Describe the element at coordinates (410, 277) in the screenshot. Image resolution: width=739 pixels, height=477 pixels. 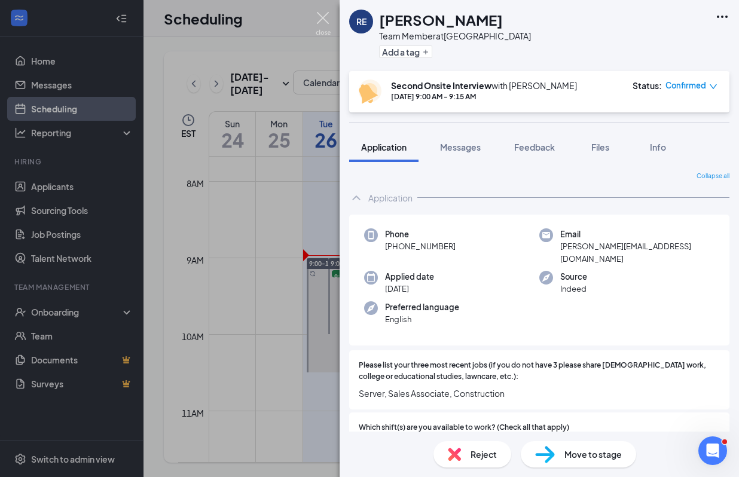
I see `span: Applied date` at that location.